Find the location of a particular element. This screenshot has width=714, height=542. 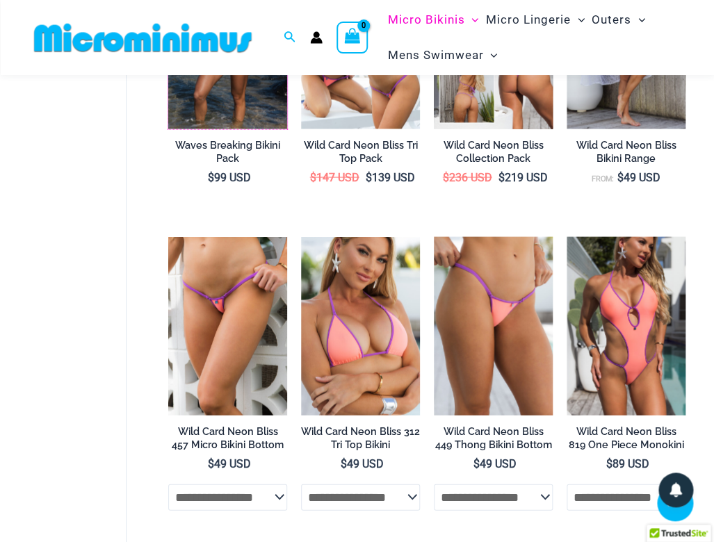

a: Wild Card Neon Bliss Bikini Range is located at coordinates (625, 154).